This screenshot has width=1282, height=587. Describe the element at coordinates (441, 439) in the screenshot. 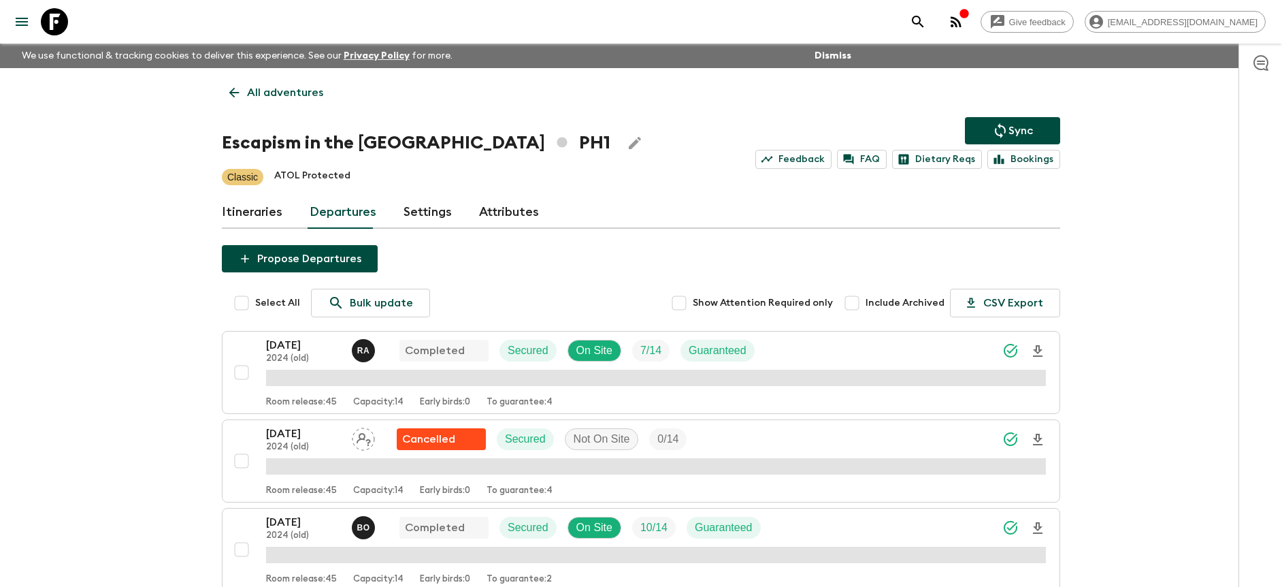

I see `div: Flash Pack cancellation` at that location.